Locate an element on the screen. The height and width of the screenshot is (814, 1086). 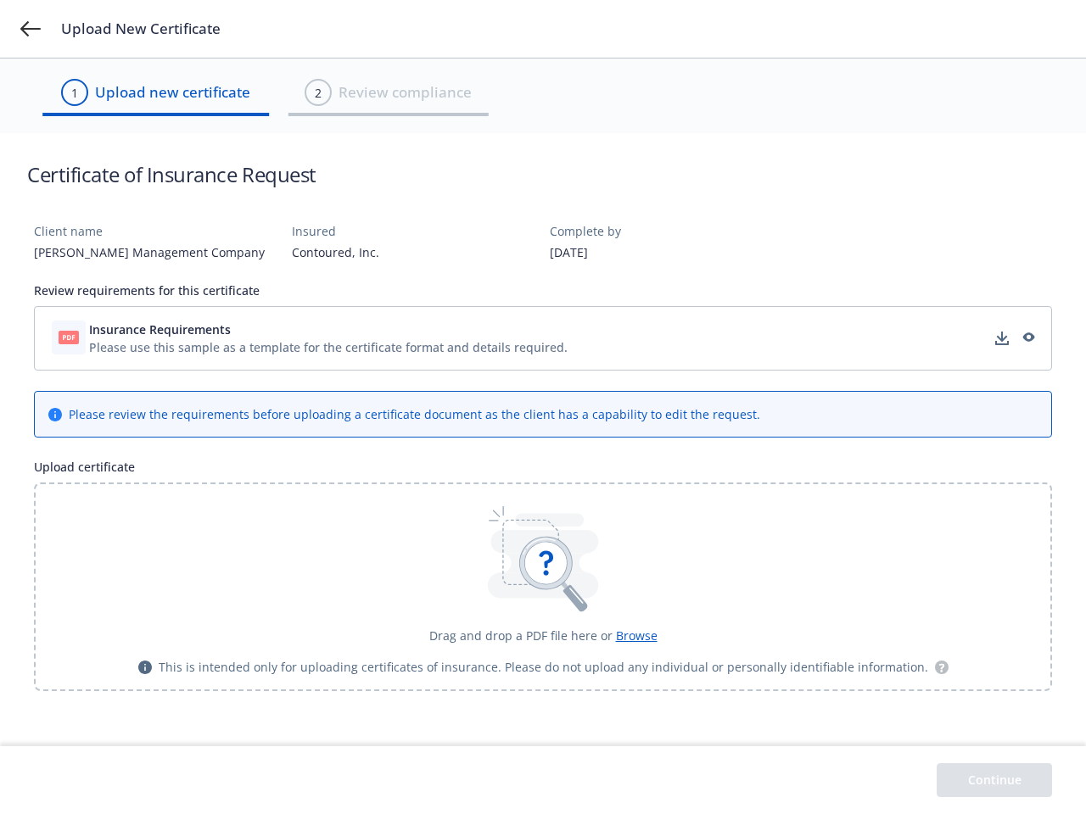
h1: Certificate of Insurance Request is located at coordinates (171, 174).